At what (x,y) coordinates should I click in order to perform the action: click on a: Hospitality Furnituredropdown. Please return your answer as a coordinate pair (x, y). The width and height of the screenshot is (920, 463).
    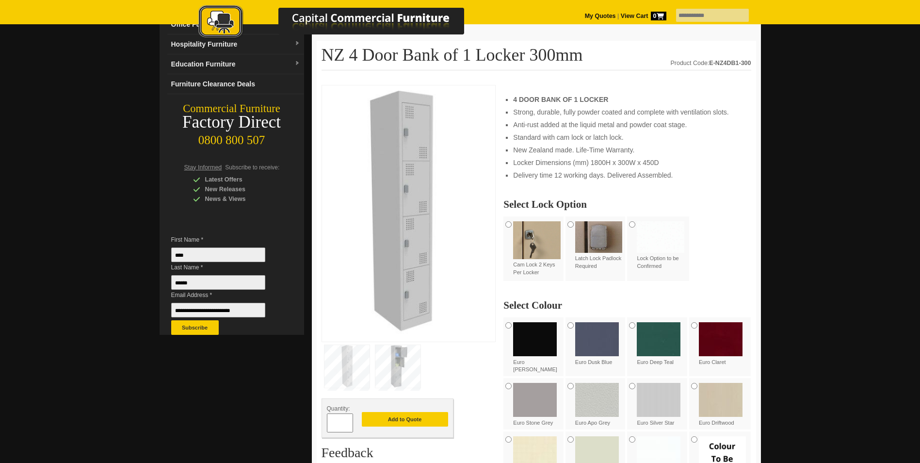
    Looking at the image, I should click on (236, 44).